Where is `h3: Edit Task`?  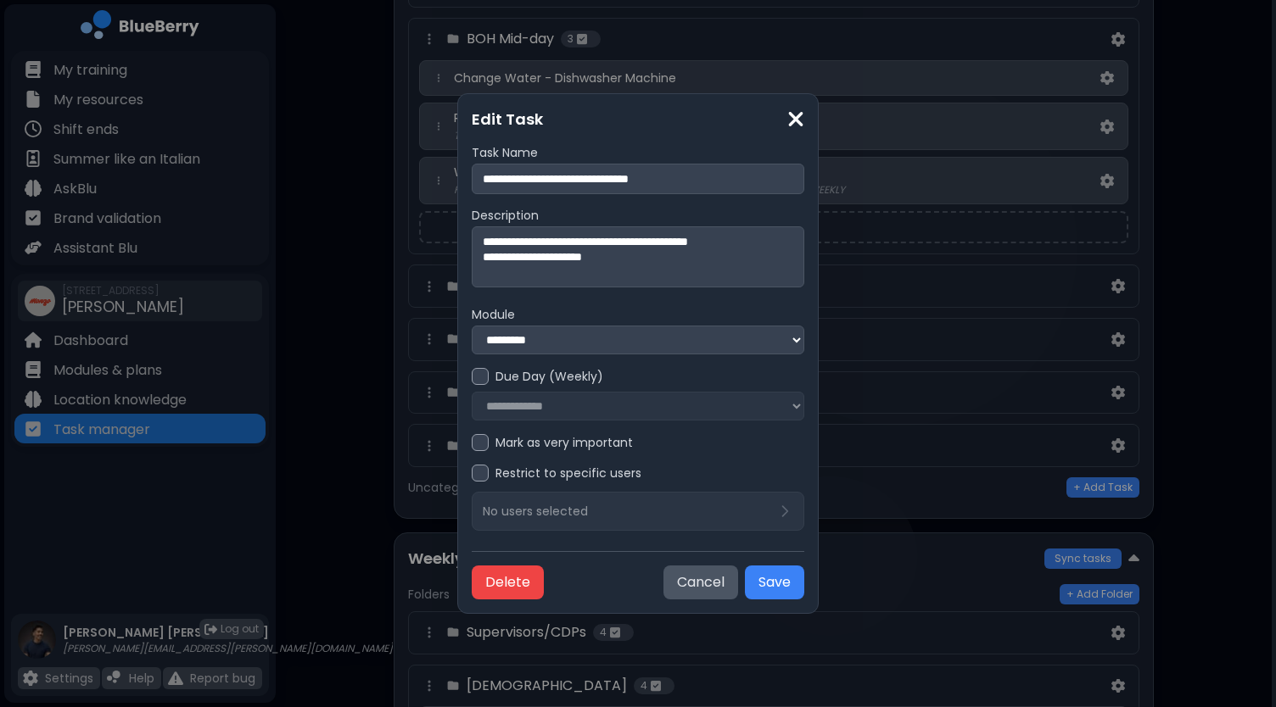
h3: Edit Task is located at coordinates (638, 120).